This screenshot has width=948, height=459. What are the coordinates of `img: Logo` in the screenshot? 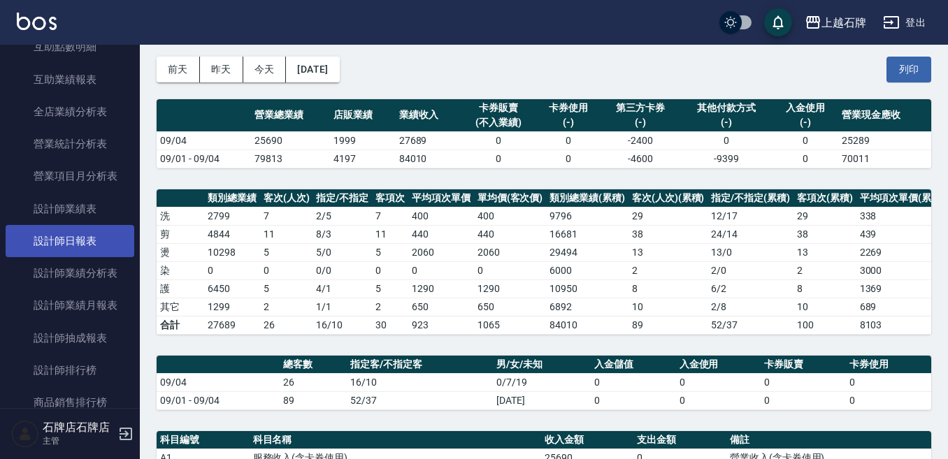 It's located at (36, 21).